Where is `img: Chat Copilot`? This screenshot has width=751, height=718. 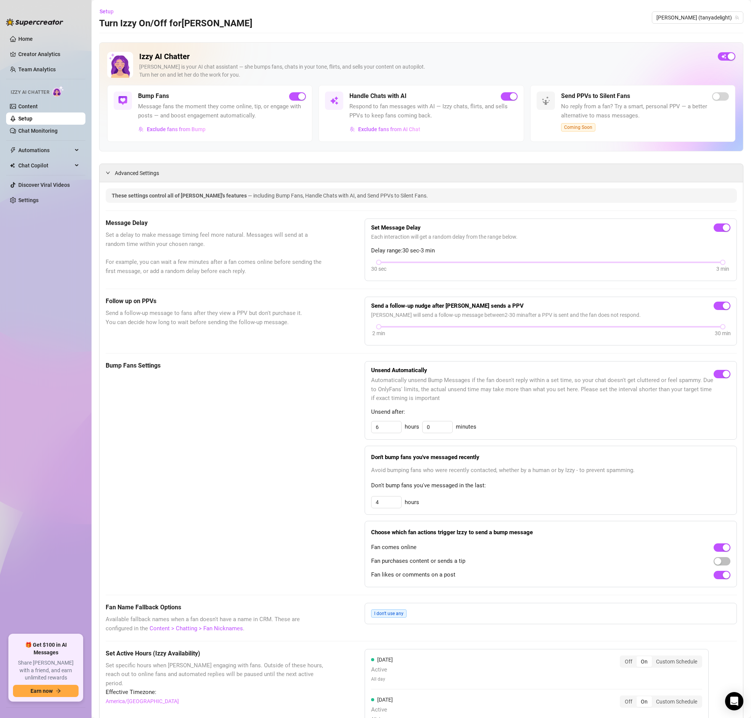 img: Chat Copilot is located at coordinates (12, 165).